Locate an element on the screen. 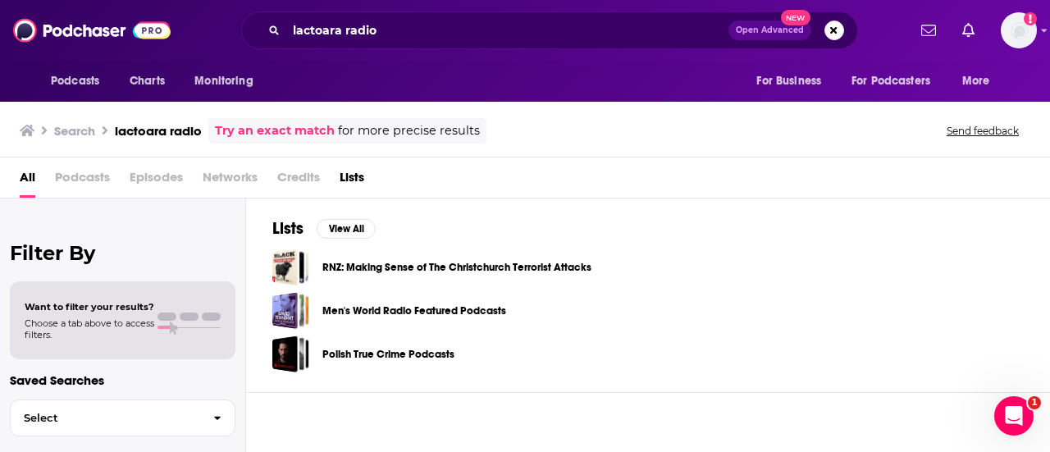 Image resolution: width=1050 pixels, height=452 pixels. span: Men's World Radio Featured Podcasts is located at coordinates (290, 310).